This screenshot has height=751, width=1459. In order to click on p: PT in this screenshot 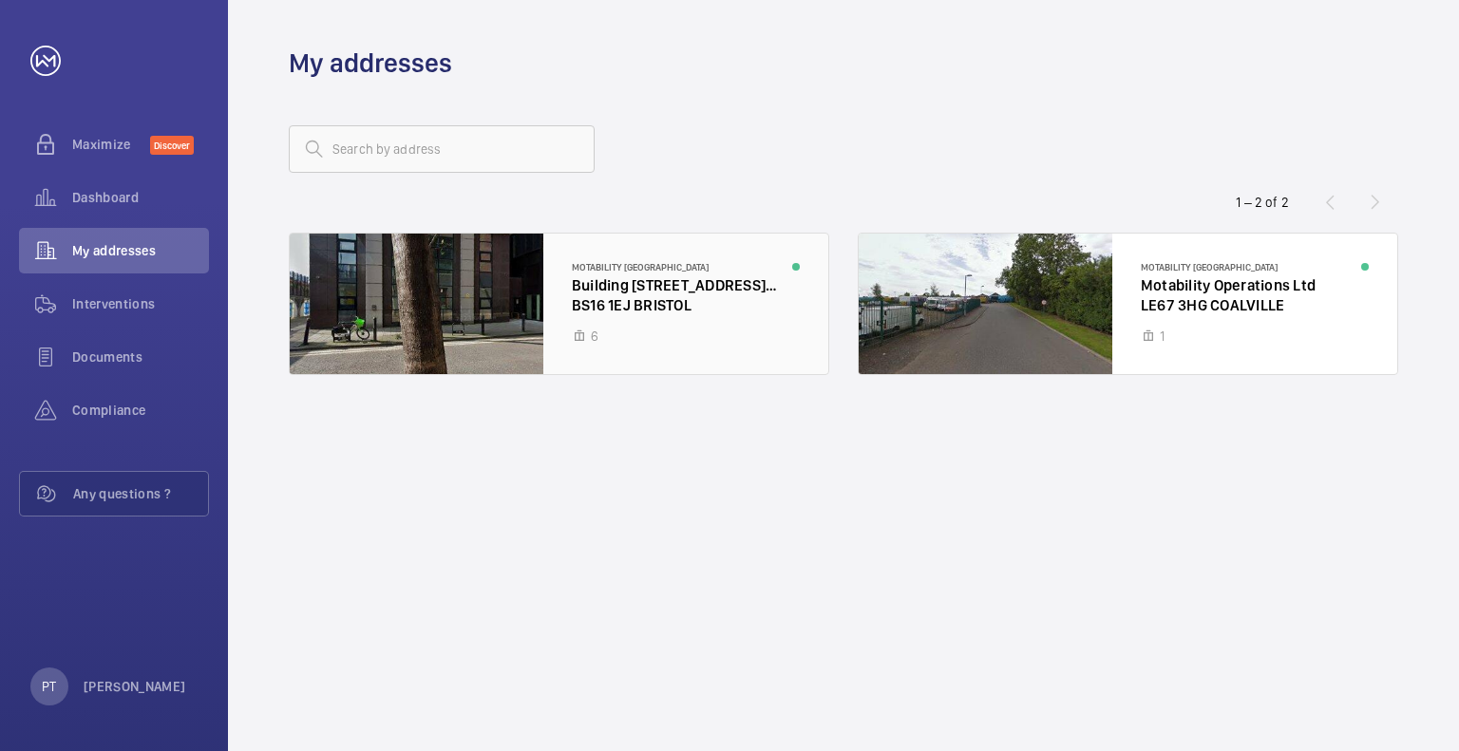, I will do `click(48, 687)`.